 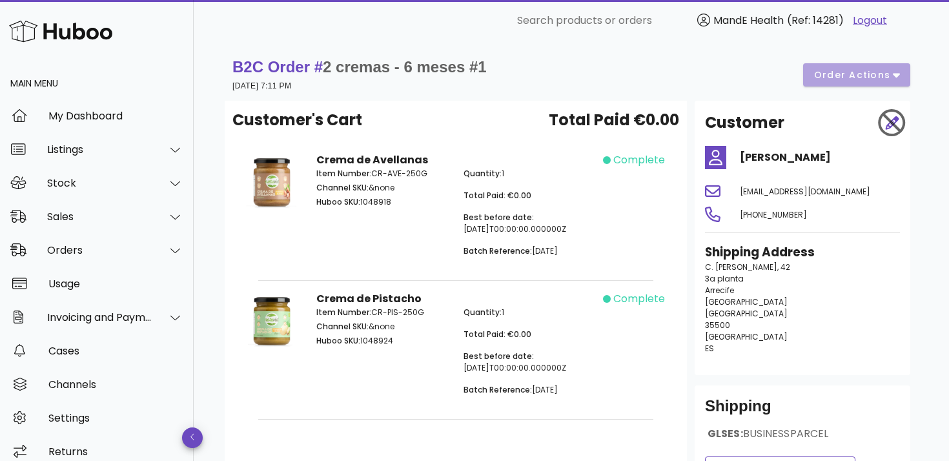 What do you see at coordinates (405, 67) in the screenshot?
I see `span: 2 cremas - 6 meses #1` at bounding box center [405, 67].